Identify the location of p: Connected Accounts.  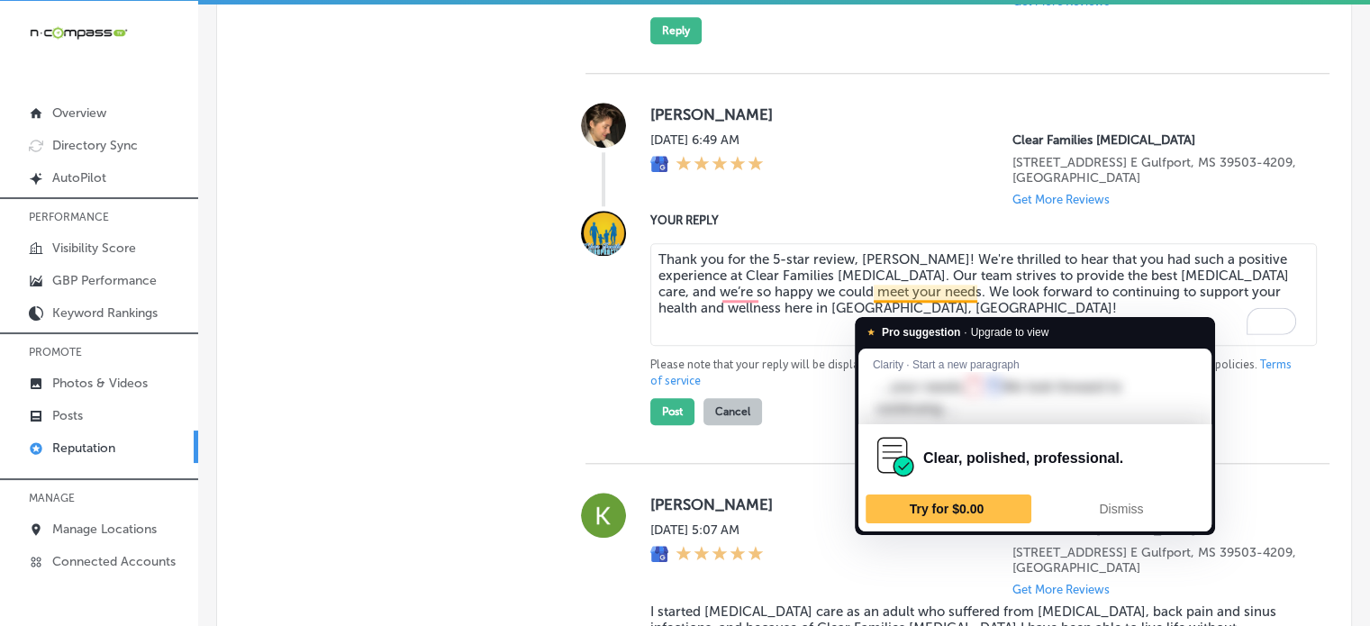
(113, 561).